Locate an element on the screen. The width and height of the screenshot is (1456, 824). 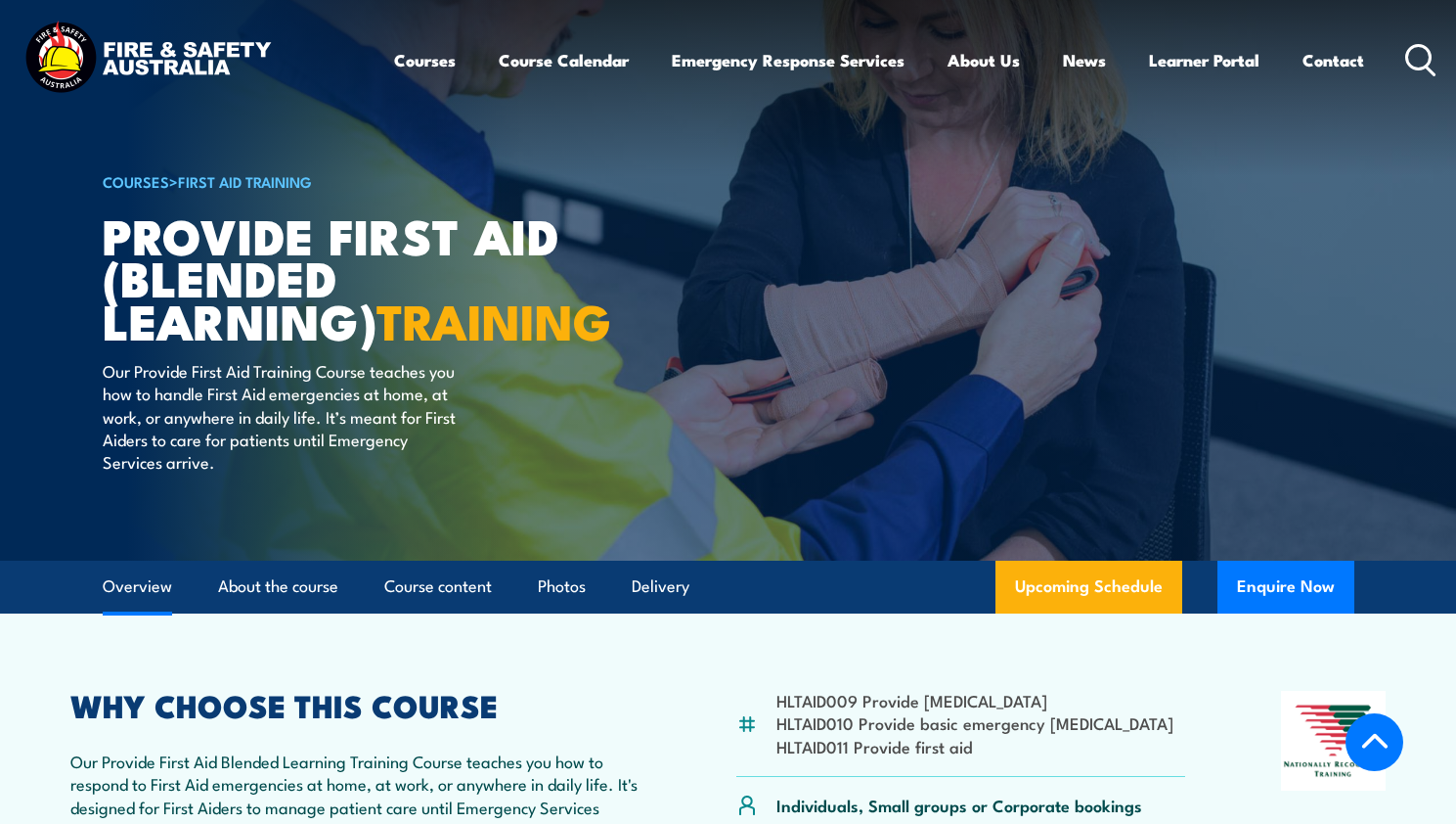
a: Learner Portal is located at coordinates (1204, 59).